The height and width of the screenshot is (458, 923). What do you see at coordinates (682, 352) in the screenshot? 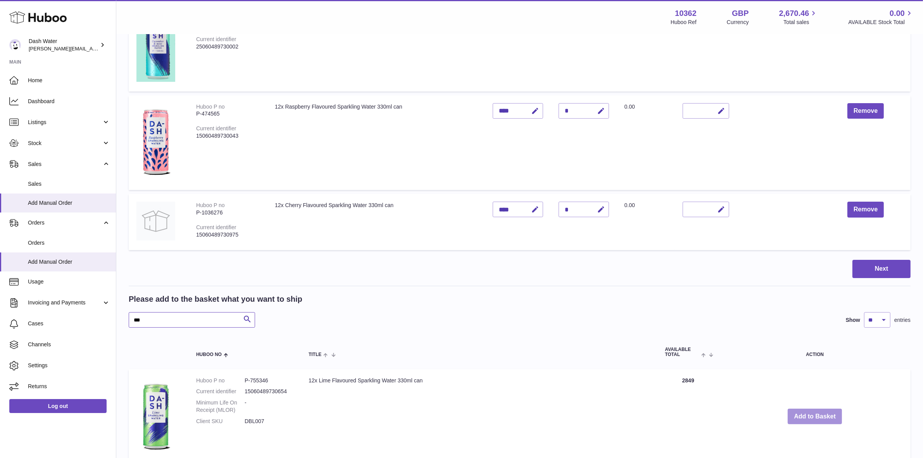
I see `span: AVAILABLE Total` at bounding box center [682, 352].